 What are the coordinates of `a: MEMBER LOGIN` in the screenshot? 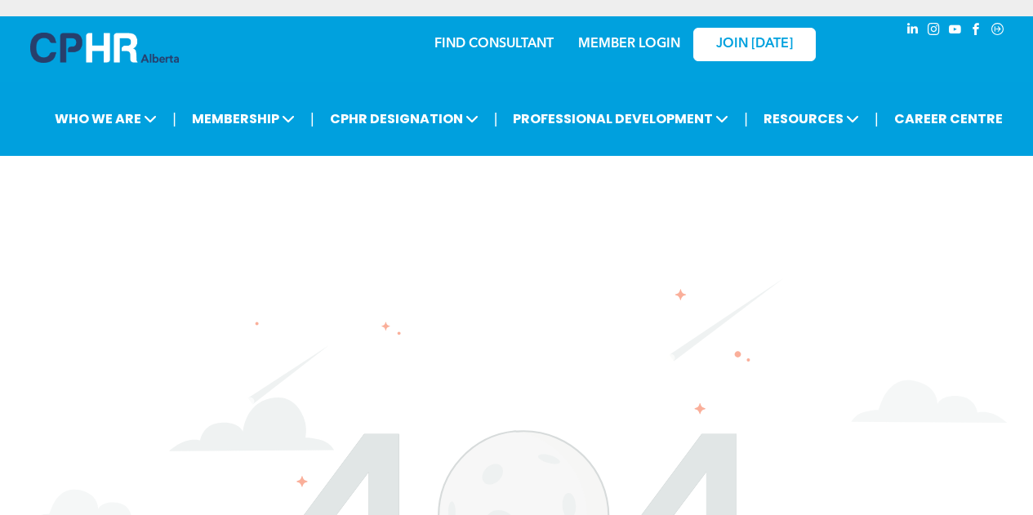 It's located at (629, 44).